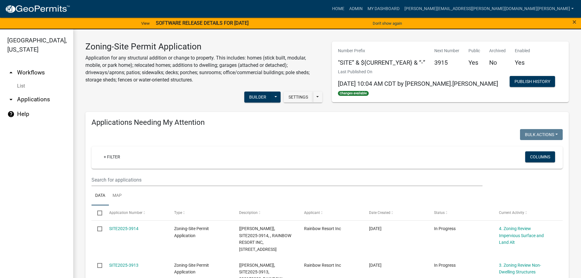  Describe the element at coordinates (520, 268) in the screenshot. I see `a: 3. Zoning Review Non-Dwelling Structures` at that location.